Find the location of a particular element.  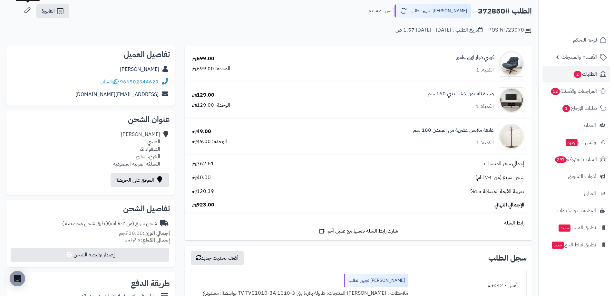

img: 1750492780-220601011456-90x90.jpg is located at coordinates (512, 100).